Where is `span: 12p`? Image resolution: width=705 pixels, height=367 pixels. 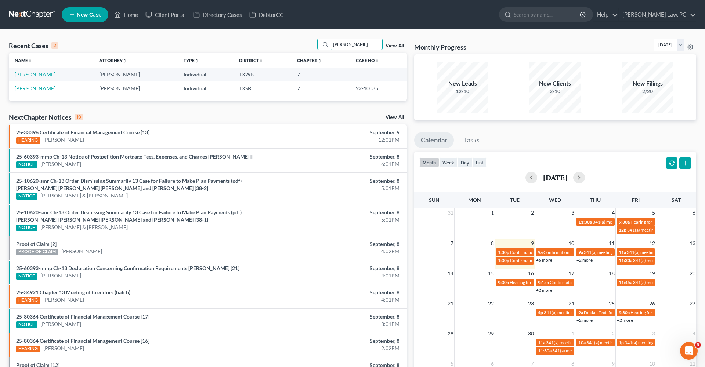 span: 12p is located at coordinates (622, 230).